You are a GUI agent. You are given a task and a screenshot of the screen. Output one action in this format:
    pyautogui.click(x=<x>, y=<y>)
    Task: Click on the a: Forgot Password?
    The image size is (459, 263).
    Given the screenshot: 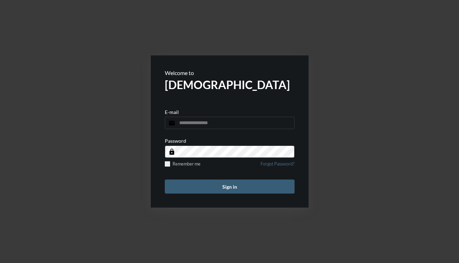 What is the action you would take?
    pyautogui.click(x=277, y=166)
    